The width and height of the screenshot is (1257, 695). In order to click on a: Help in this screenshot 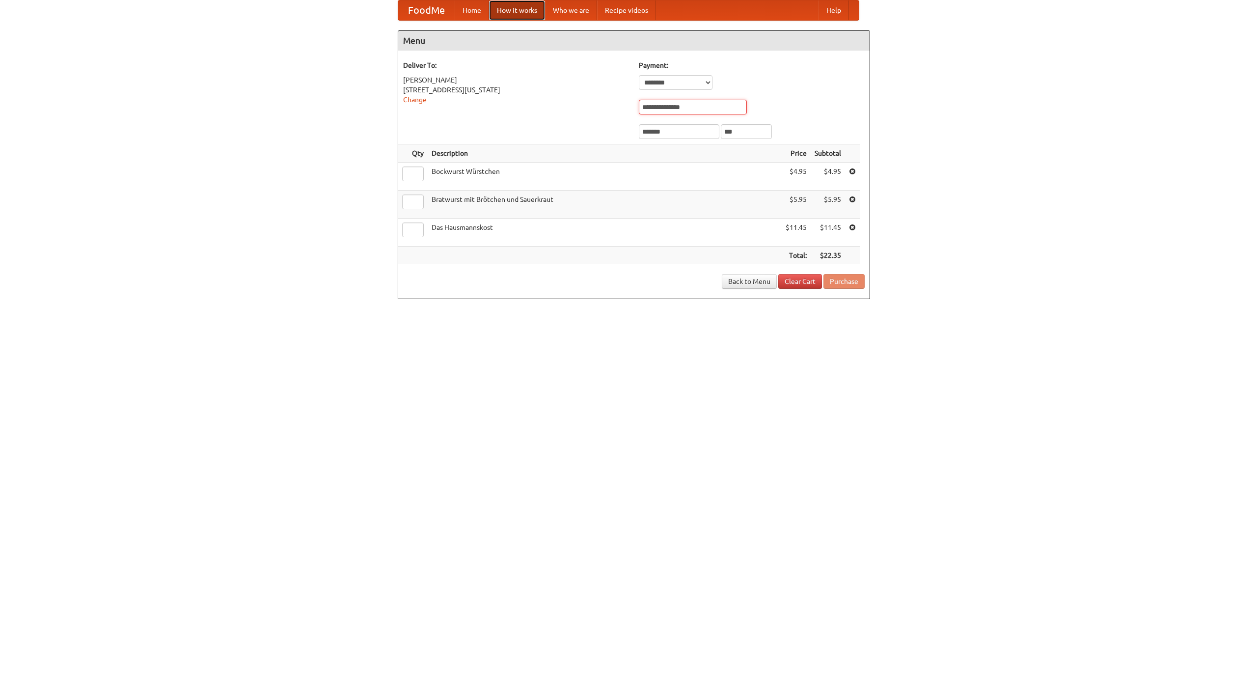, I will do `click(834, 10)`.